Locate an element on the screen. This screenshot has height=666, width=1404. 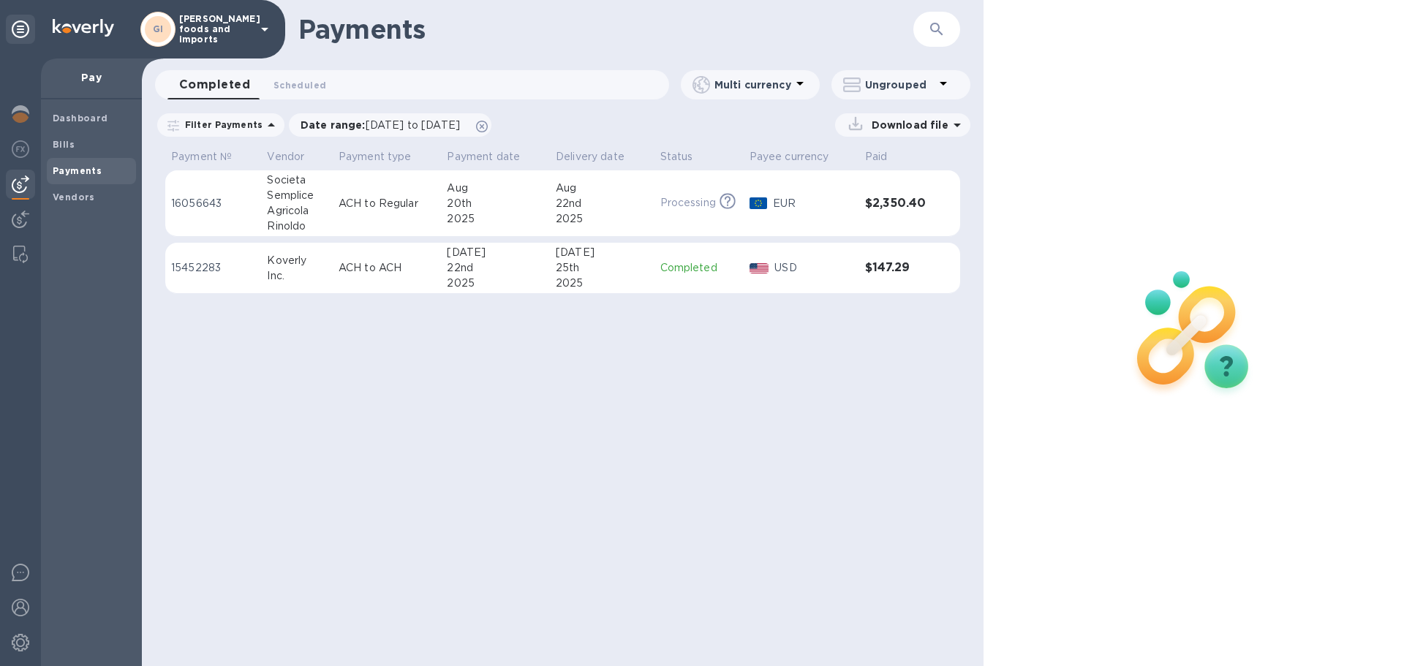
span: Completed is located at coordinates (214, 85).